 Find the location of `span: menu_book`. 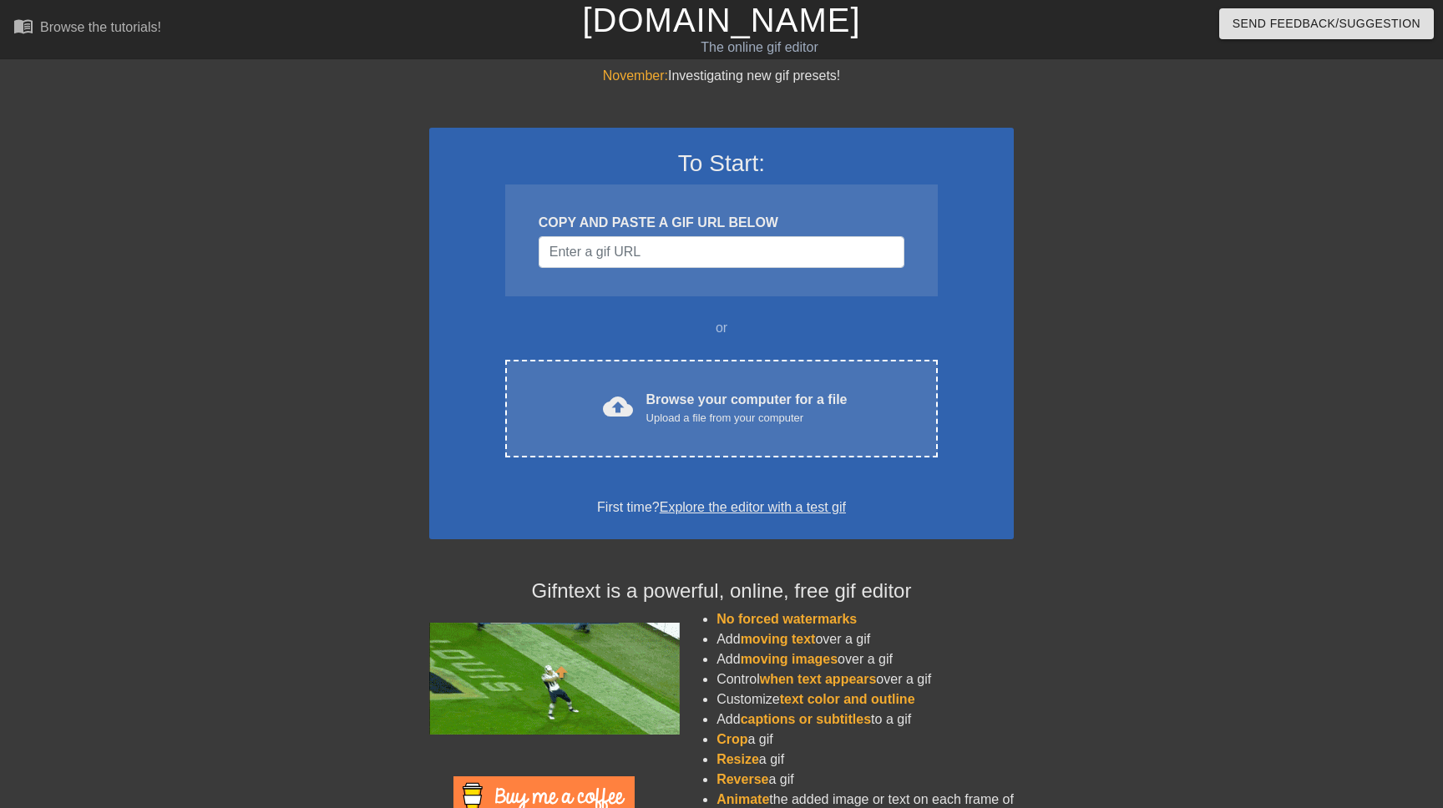

span: menu_book is located at coordinates (23, 26).